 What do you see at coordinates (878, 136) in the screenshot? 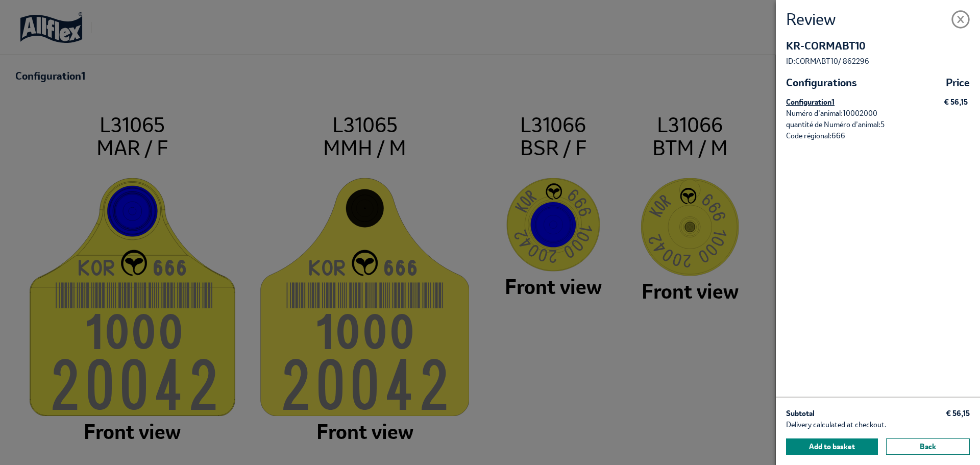
I see `div: Code régional : 666` at bounding box center [878, 136].